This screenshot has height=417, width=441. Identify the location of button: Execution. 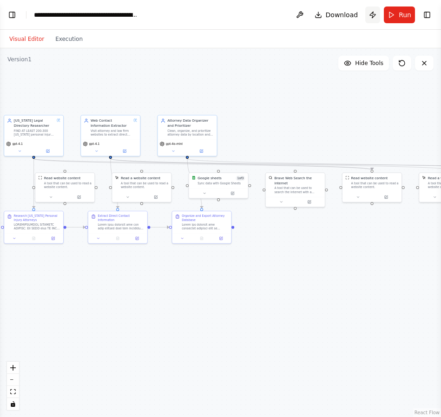
(69, 39).